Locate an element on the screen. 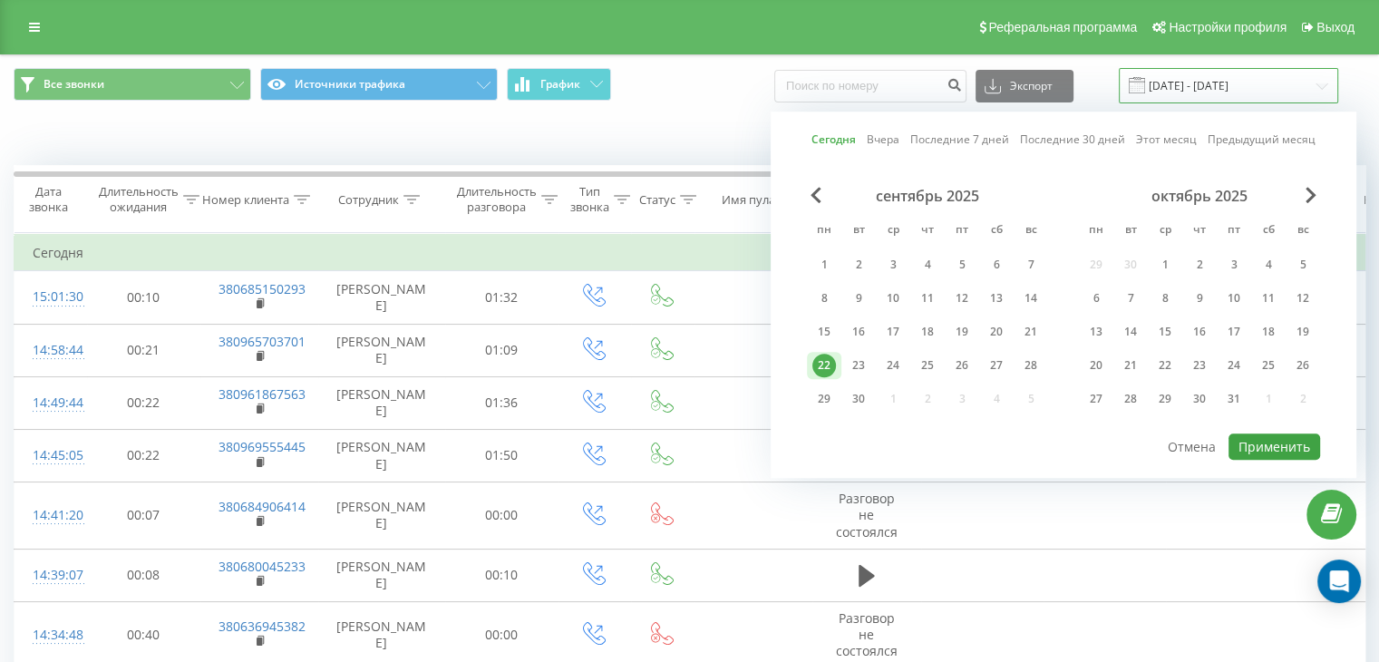  div: 15 is located at coordinates (1165, 332).